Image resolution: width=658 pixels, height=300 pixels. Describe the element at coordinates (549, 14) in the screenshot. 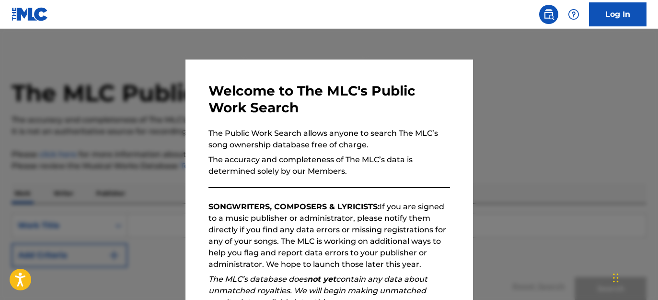

I see `a: Public Search` at that location.